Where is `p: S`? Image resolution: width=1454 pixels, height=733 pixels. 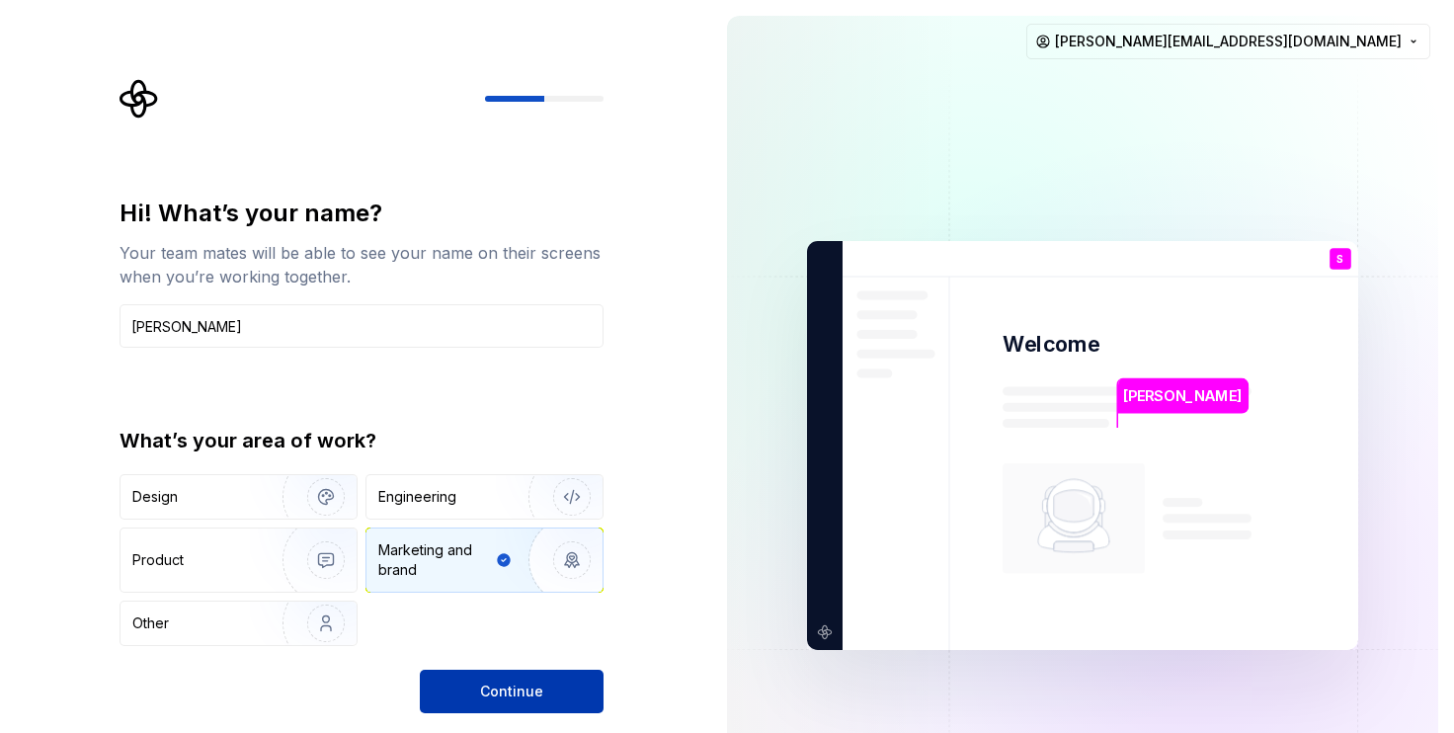 p: S is located at coordinates (1340, 259).